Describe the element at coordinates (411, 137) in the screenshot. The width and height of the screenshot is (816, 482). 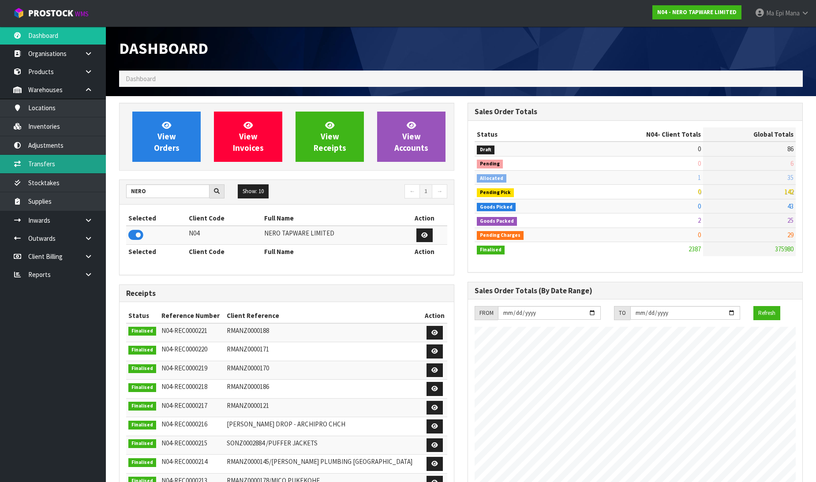
I see `a: ViewAccounts` at that location.